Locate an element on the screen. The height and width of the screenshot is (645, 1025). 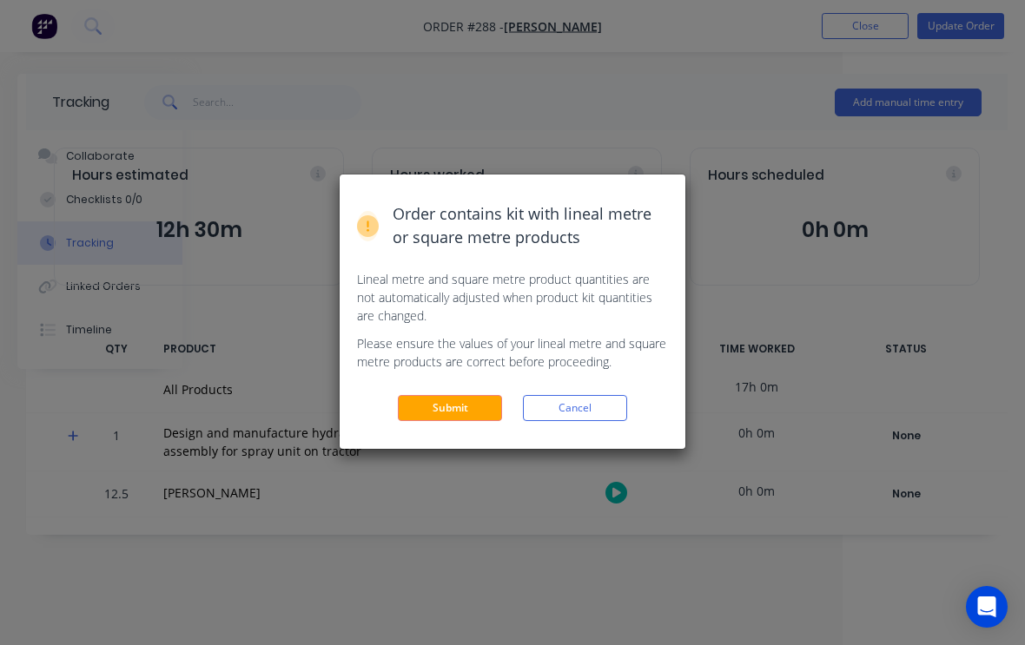
p: Lineal metre and square metre product quantities are not automatically adjusted when product kit ... is located at coordinates (513, 297).